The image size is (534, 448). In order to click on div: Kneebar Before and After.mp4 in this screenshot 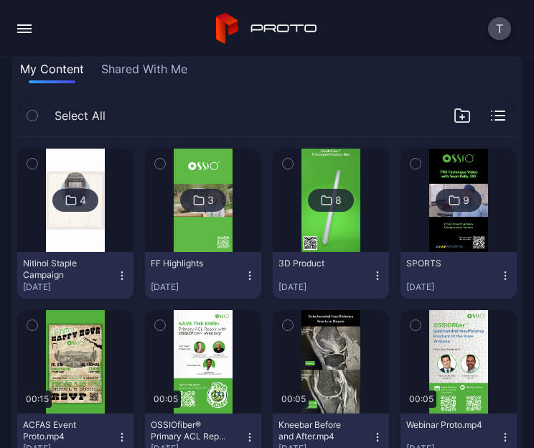, I will do `click(318, 431)`.